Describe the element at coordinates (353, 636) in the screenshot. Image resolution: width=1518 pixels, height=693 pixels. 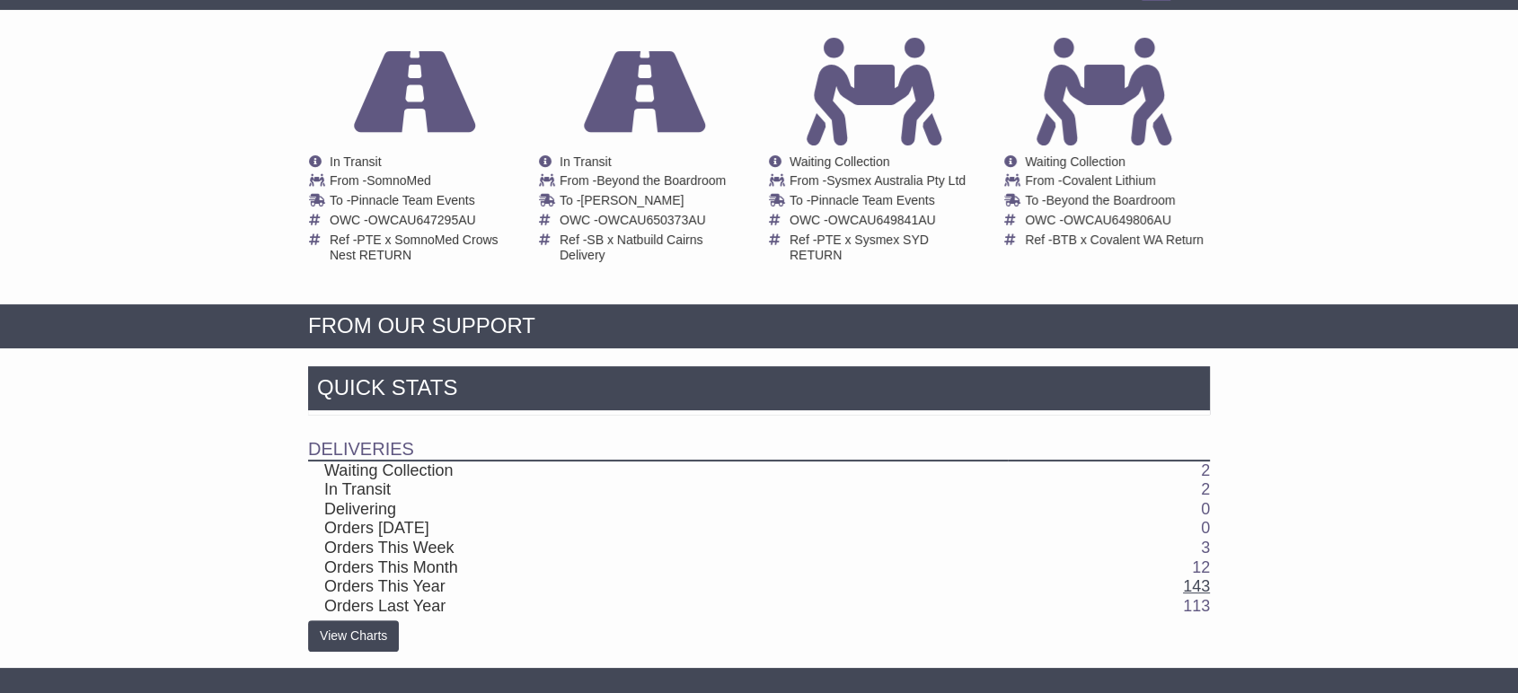
I see `a: View Charts` at that location.